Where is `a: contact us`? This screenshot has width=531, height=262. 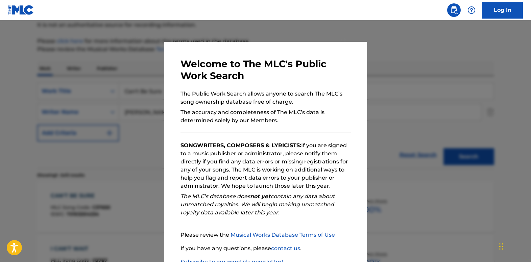 a: contact us is located at coordinates (286, 249).